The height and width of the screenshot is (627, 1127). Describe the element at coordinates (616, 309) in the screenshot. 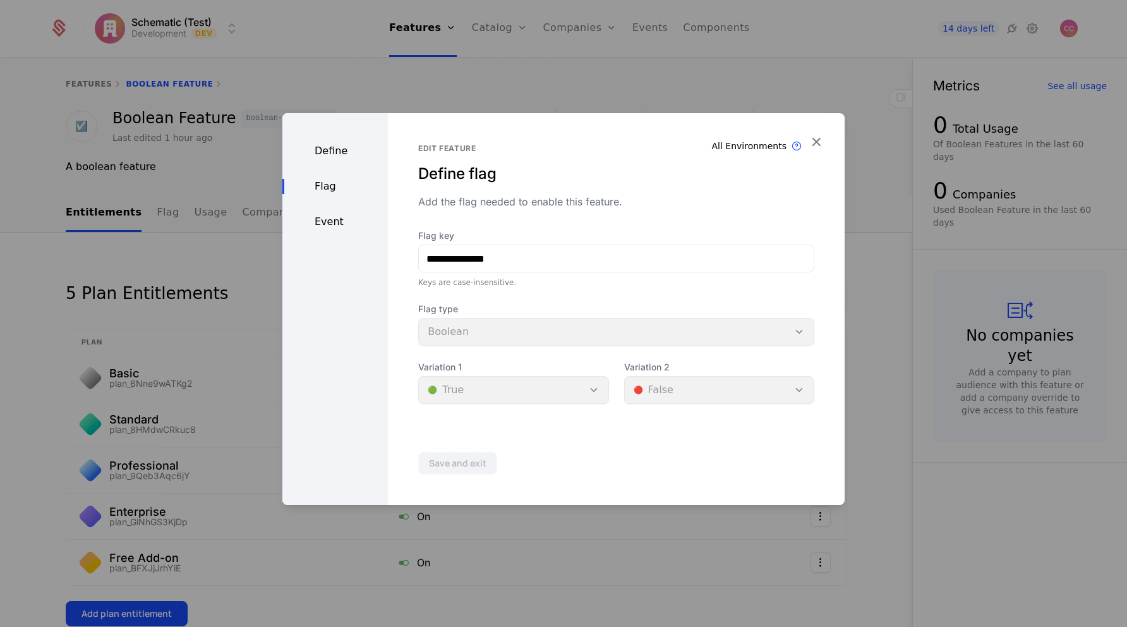

I see `span: Flag type` at that location.